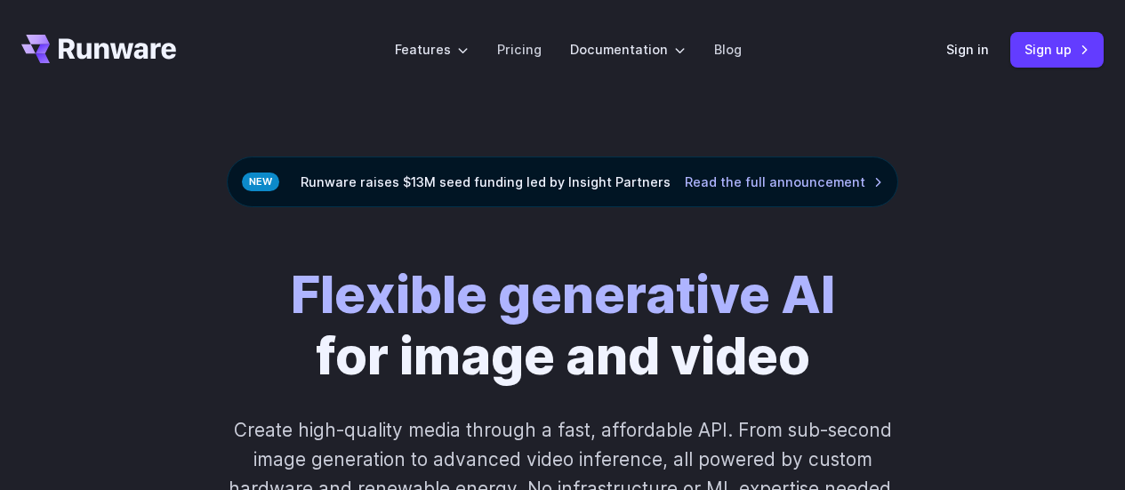  What do you see at coordinates (519, 49) in the screenshot?
I see `a: Pricing` at bounding box center [519, 49].